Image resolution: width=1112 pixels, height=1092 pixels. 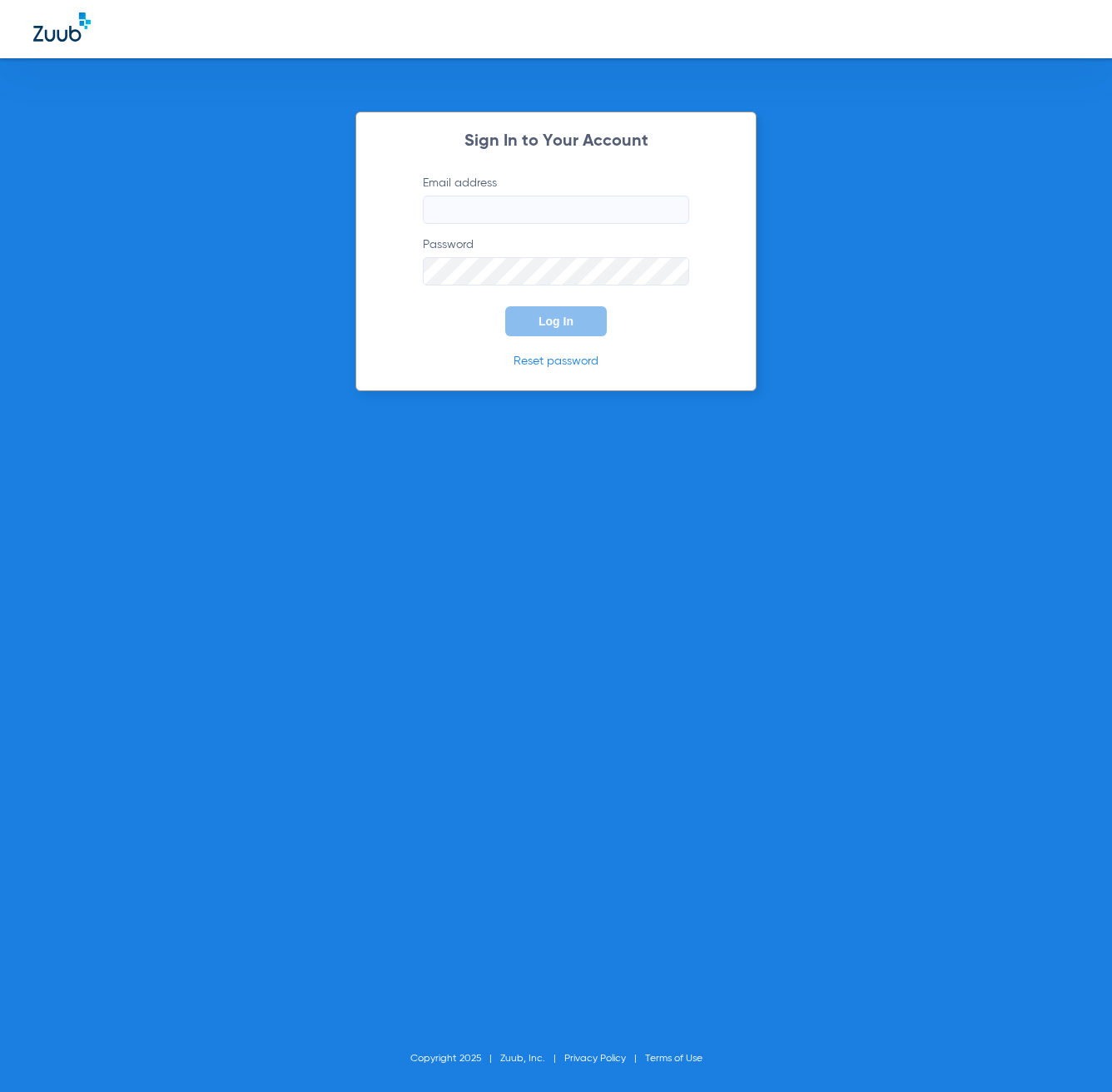 I want to click on span: Log In, so click(x=556, y=321).